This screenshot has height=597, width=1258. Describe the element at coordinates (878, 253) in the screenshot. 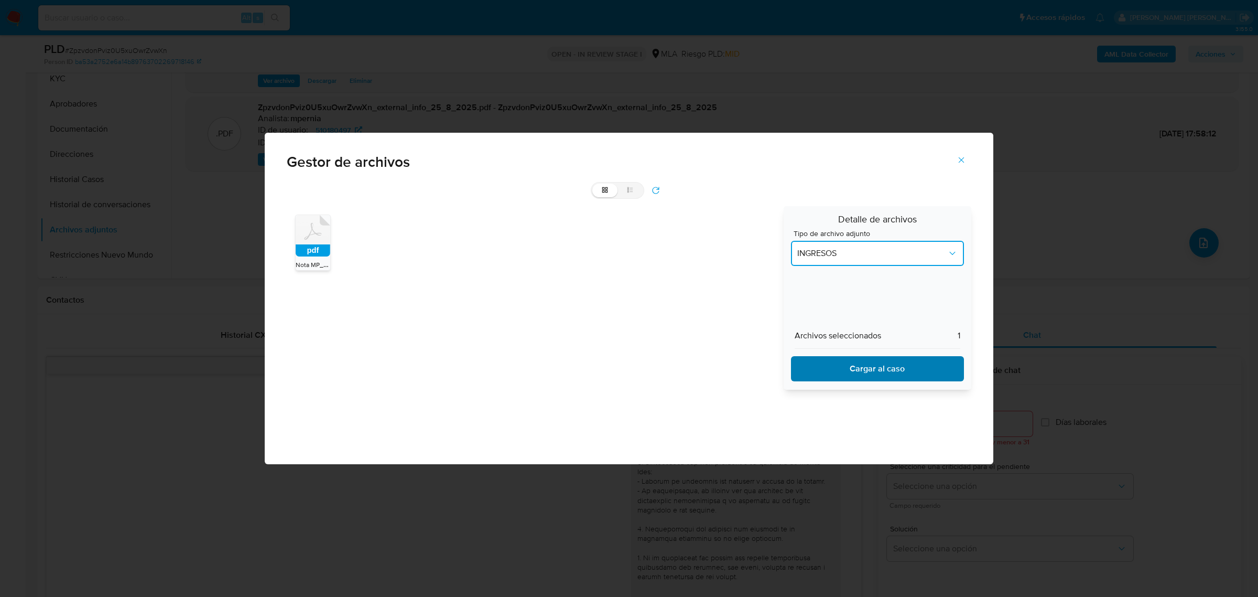

I see `button: document types` at that location.